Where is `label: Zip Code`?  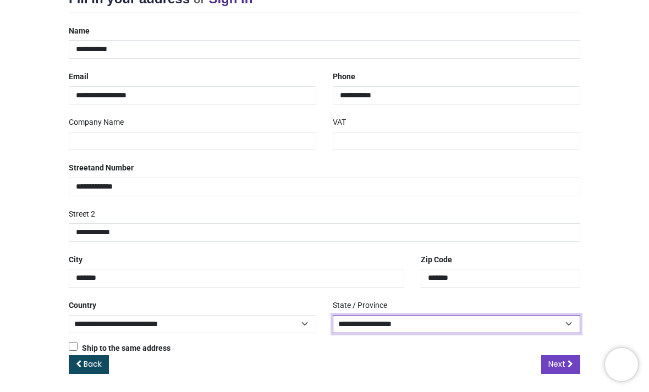 label: Zip Code is located at coordinates (436, 260).